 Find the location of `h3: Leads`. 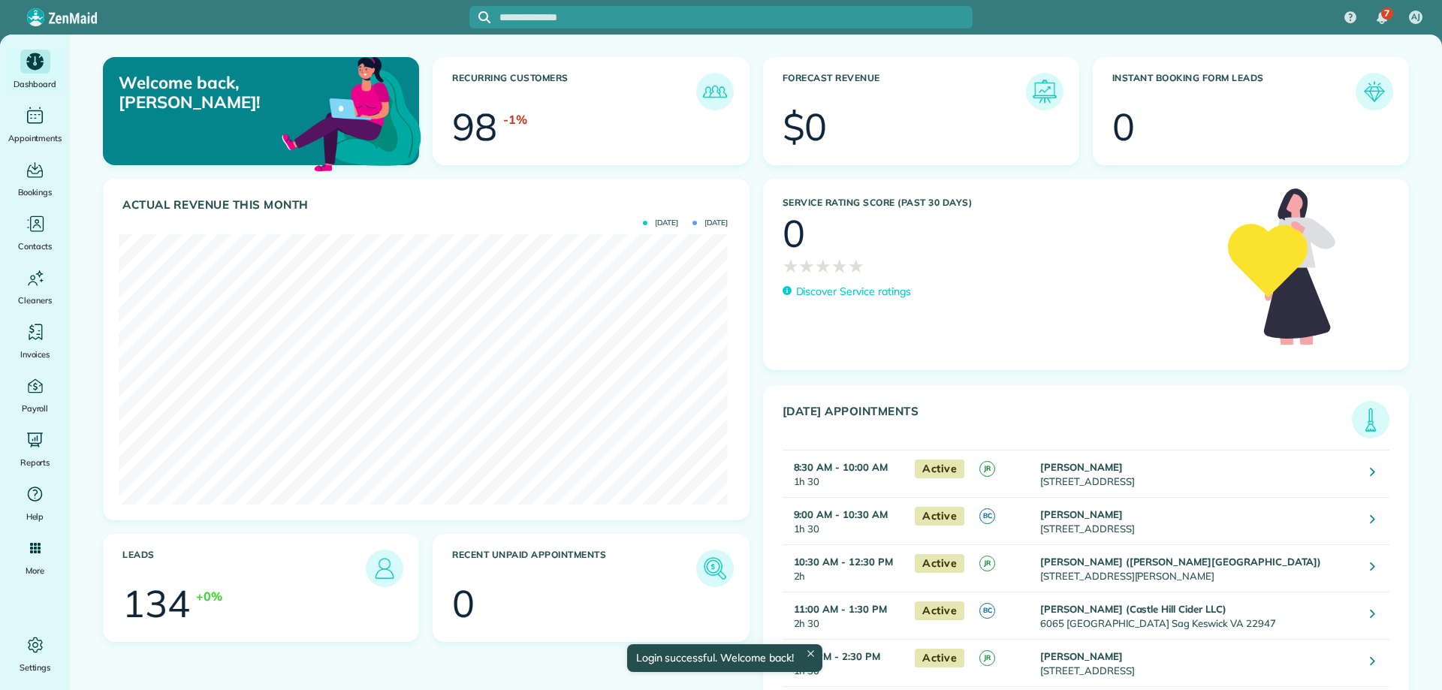

h3: Leads is located at coordinates (244, 569).